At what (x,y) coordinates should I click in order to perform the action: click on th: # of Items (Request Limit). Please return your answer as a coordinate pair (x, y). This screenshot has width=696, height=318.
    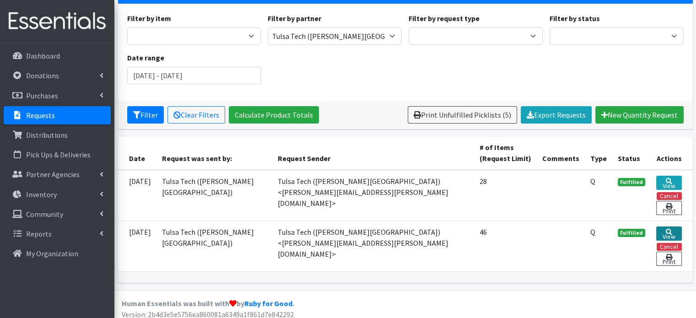
    Looking at the image, I should click on (505, 153).